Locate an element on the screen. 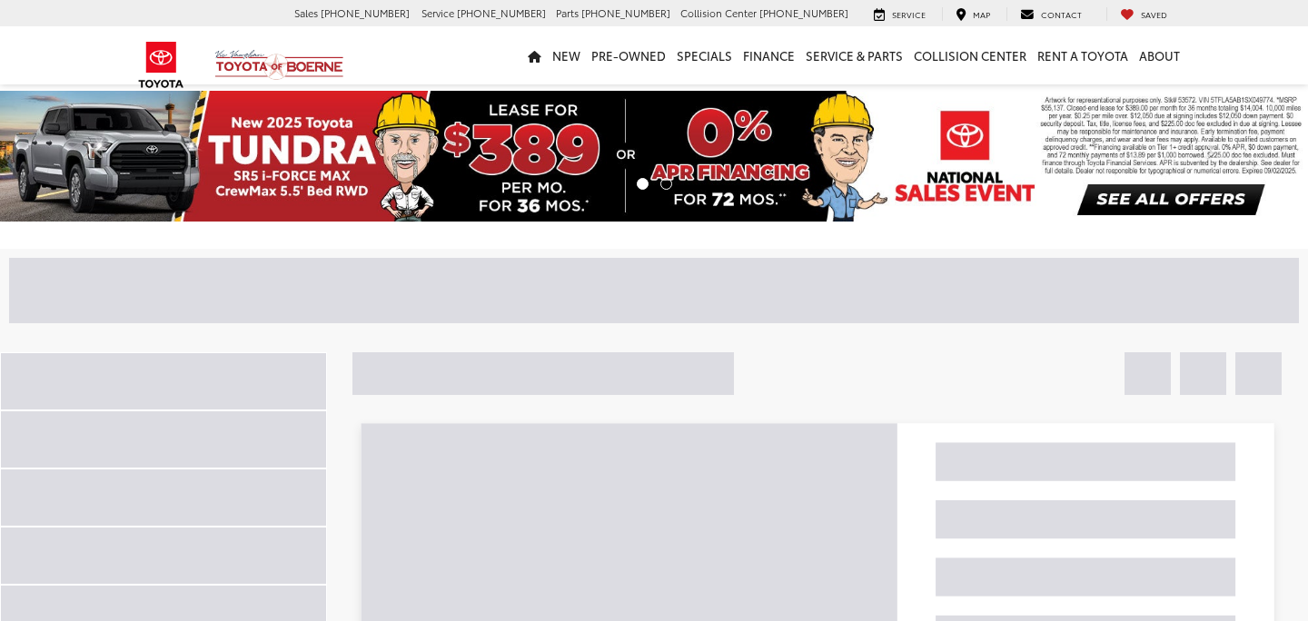  span: Collision Center is located at coordinates (718, 13).